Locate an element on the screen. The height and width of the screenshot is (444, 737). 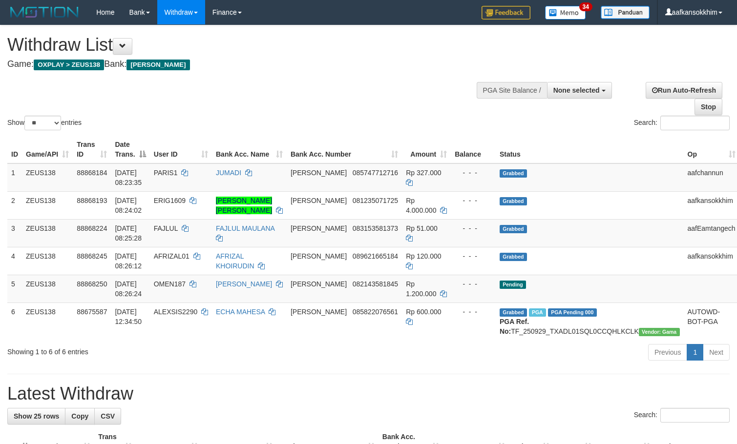
td: 6 is located at coordinates (15, 321).